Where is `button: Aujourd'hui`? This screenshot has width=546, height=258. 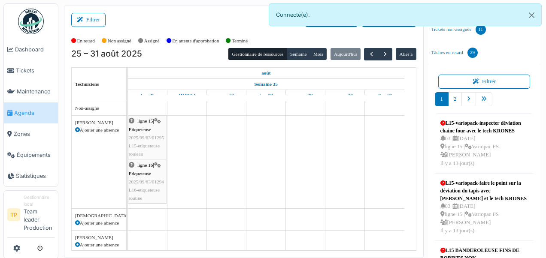 button: Aujourd'hui is located at coordinates (345, 54).